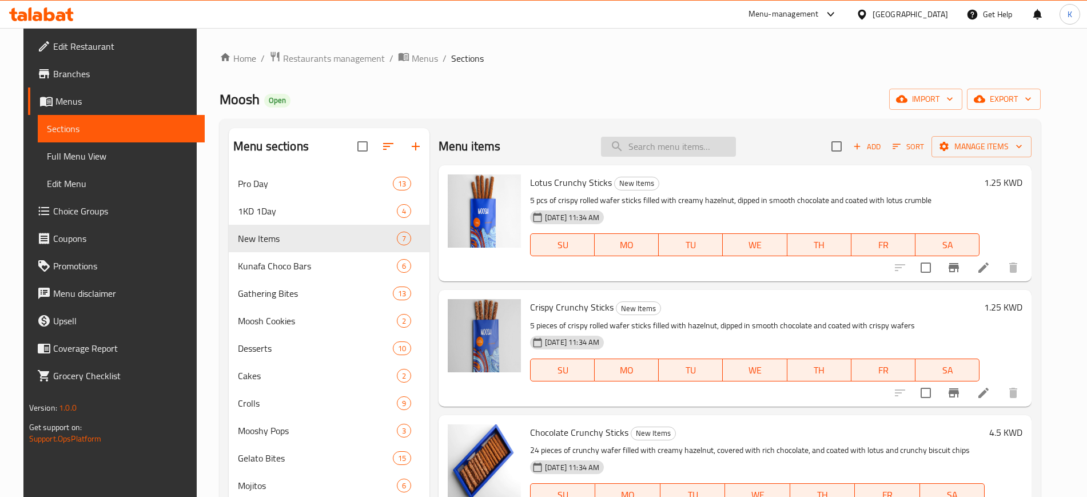  I want to click on button: SU, so click(562, 245).